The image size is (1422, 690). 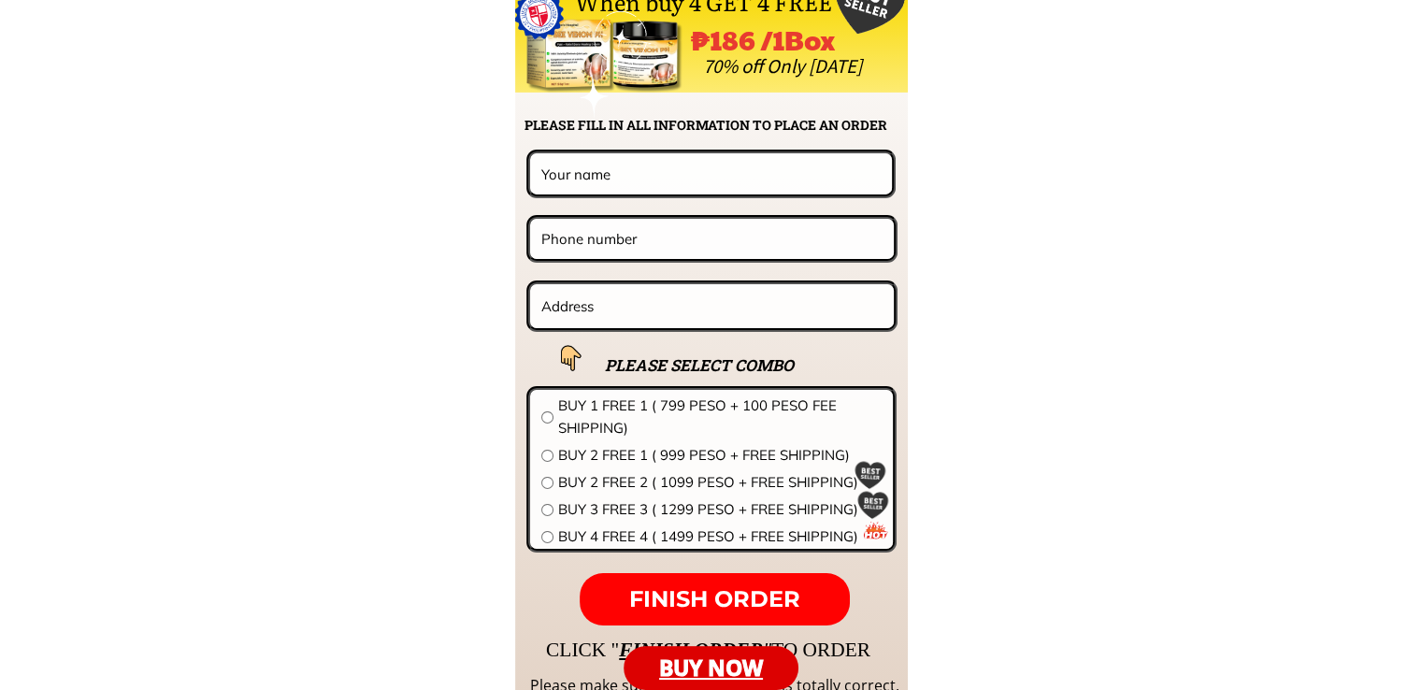 What do you see at coordinates (720, 509) in the screenshot?
I see `span: BUY 3 FREE 3 ( 1299 PESO + FREE SHIPPING)` at bounding box center [720, 509].